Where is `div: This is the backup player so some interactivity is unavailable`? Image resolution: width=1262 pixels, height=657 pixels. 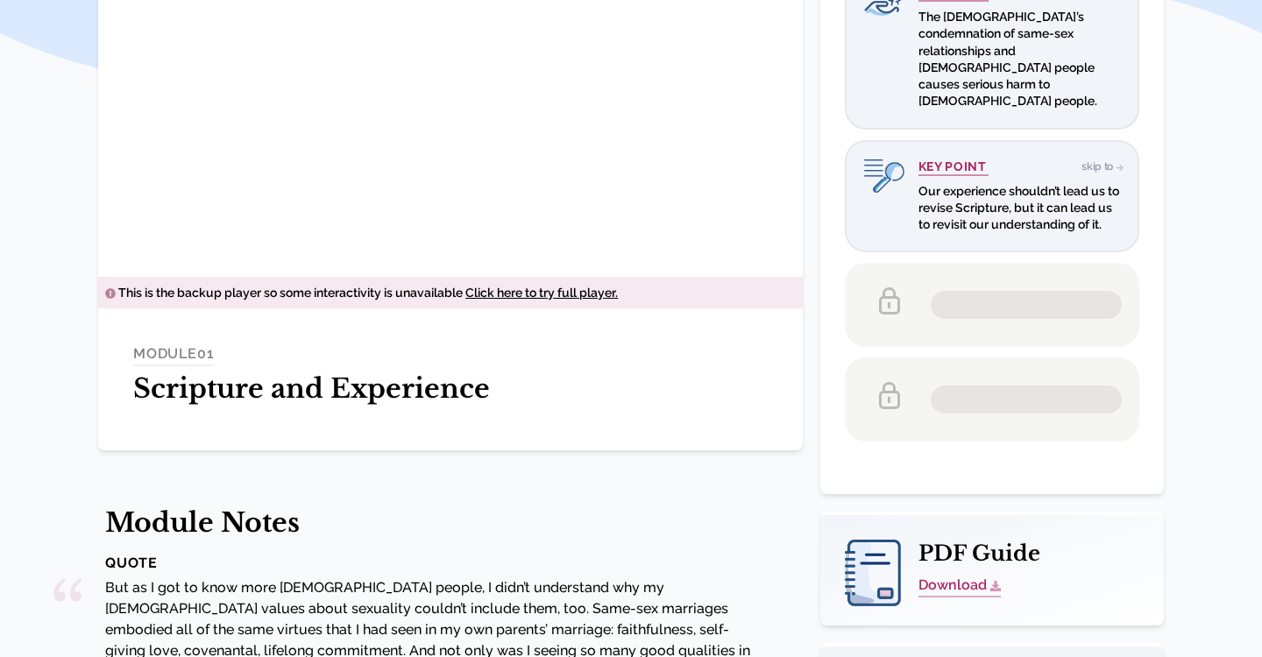
div: This is the backup player so some interactivity is unavailable is located at coordinates (451, 293).